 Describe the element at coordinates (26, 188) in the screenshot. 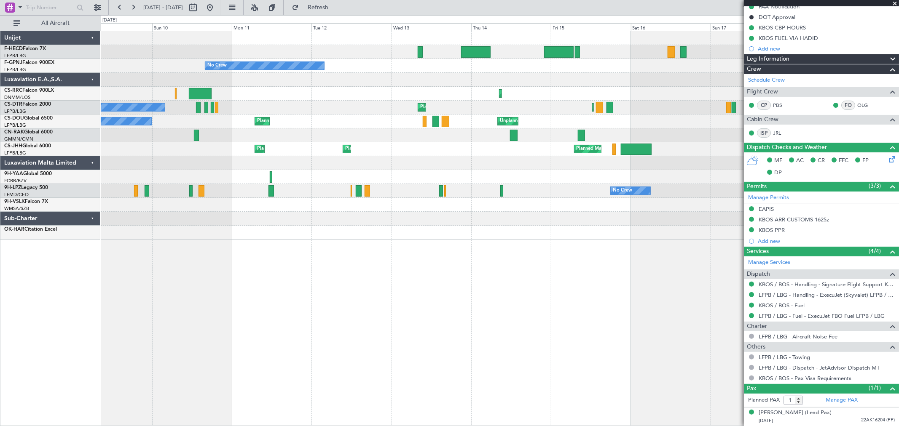

I see `a: 9H-LPZLegacy 500` at that location.